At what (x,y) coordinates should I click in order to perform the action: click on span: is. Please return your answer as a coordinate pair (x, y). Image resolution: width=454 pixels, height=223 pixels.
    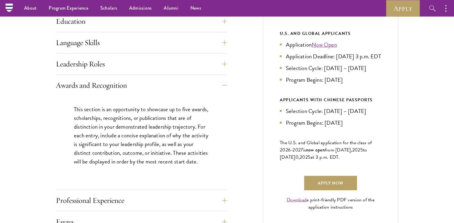
    Looking at the image, I should click on (304, 150).